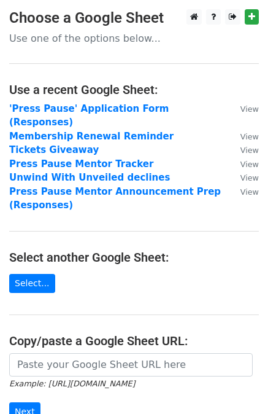 The image size is (268, 414). Describe the element at coordinates (115, 198) in the screenshot. I see `strong: Press Pause Mentor Announcement Prep (Responses)` at that location.